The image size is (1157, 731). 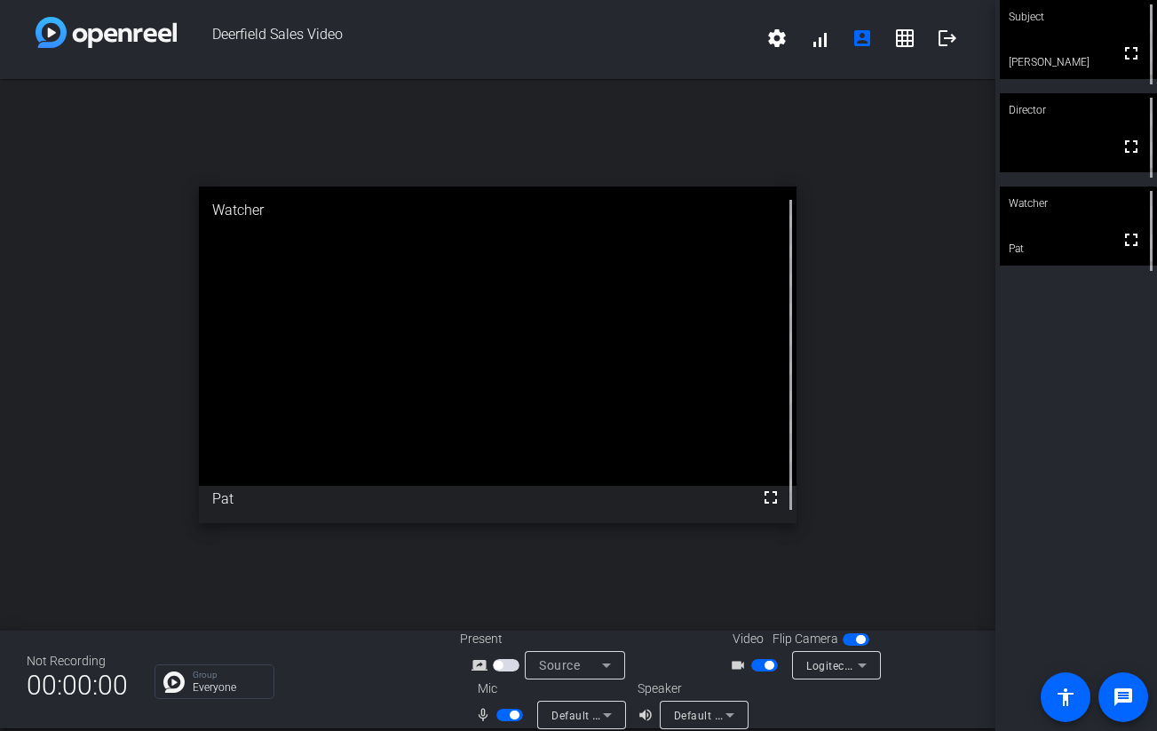 I want to click on mat-icon: screen_share_outline, so click(x=482, y=665).